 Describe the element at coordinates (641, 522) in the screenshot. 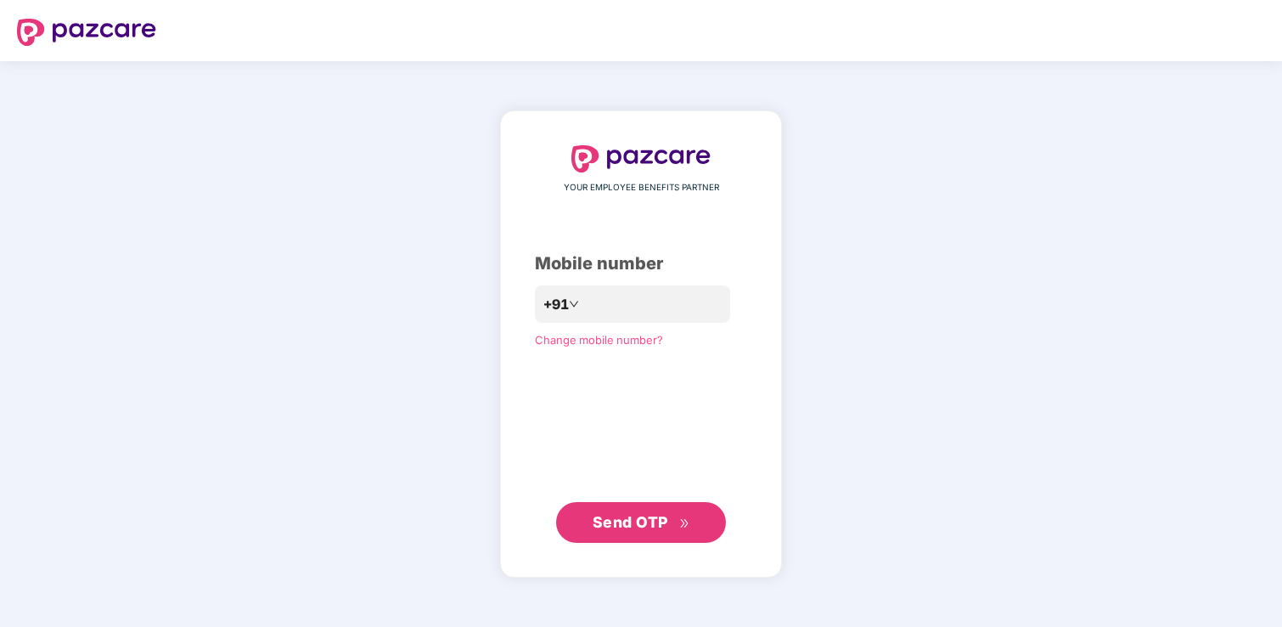

I see `button: Send OTPdouble-right` at that location.